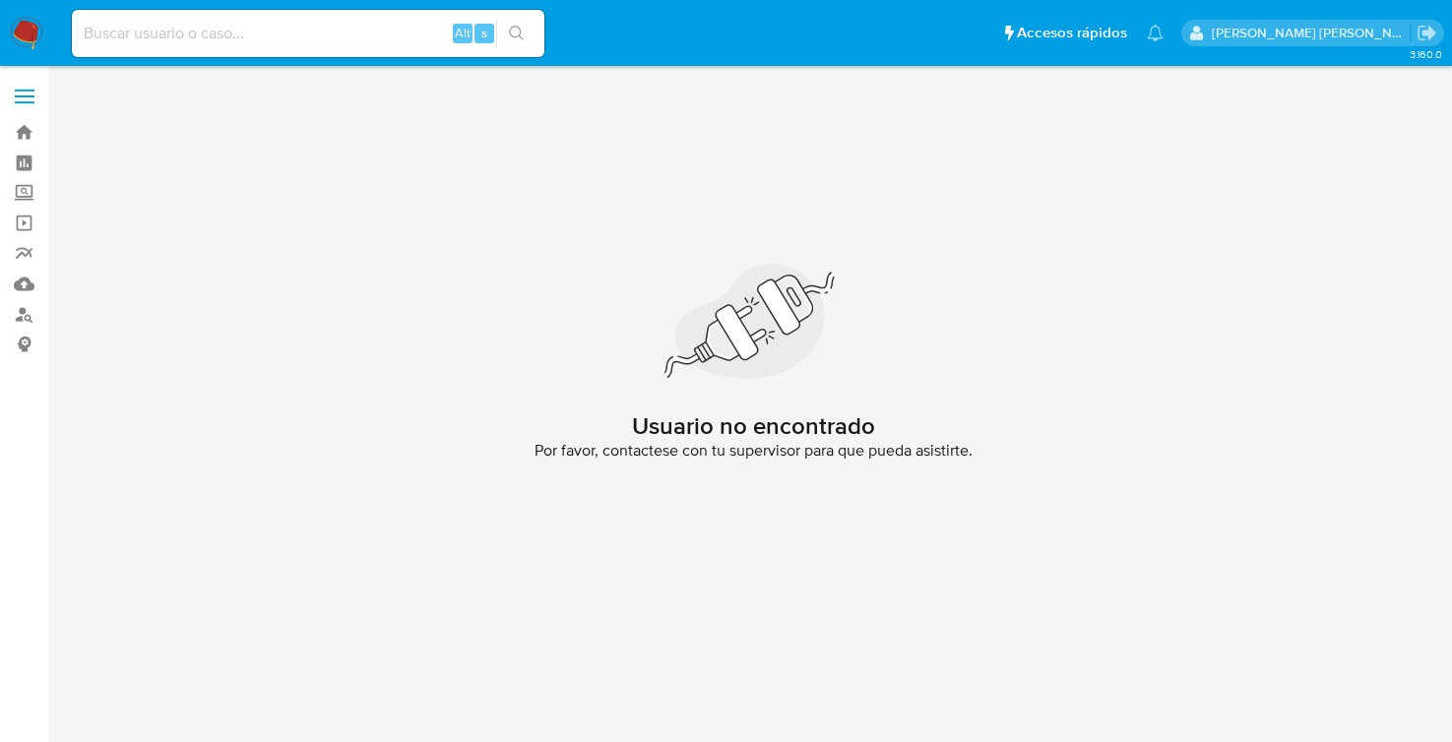 This screenshot has height=742, width=1452. I want to click on button: search-icon, so click(516, 33).